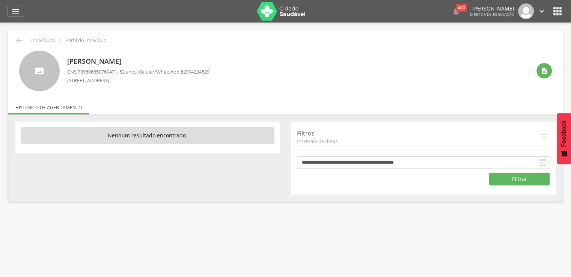  What do you see at coordinates (564, 134) in the screenshot?
I see `span: Feedback` at bounding box center [564, 134].